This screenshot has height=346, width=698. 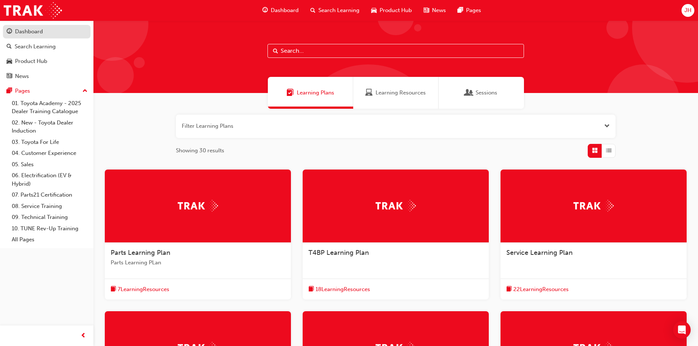 What do you see at coordinates (49, 217) in the screenshot?
I see `a: 09. Technical Training` at bounding box center [49, 217].